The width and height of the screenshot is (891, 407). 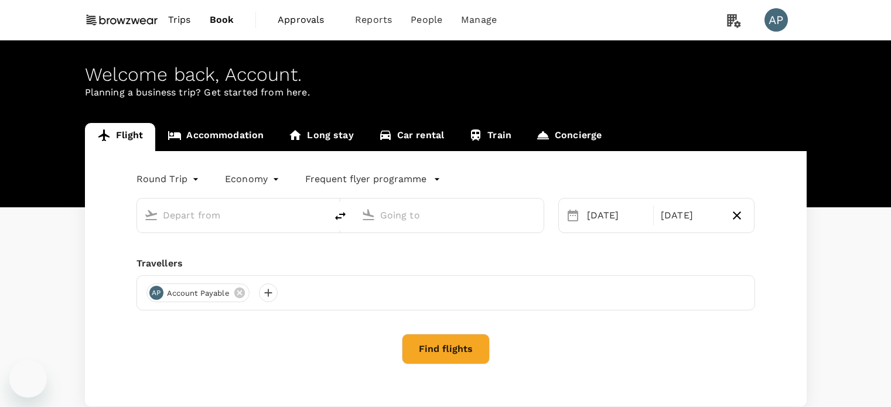 What do you see at coordinates (320, 137) in the screenshot?
I see `a: Long stay` at bounding box center [320, 137].